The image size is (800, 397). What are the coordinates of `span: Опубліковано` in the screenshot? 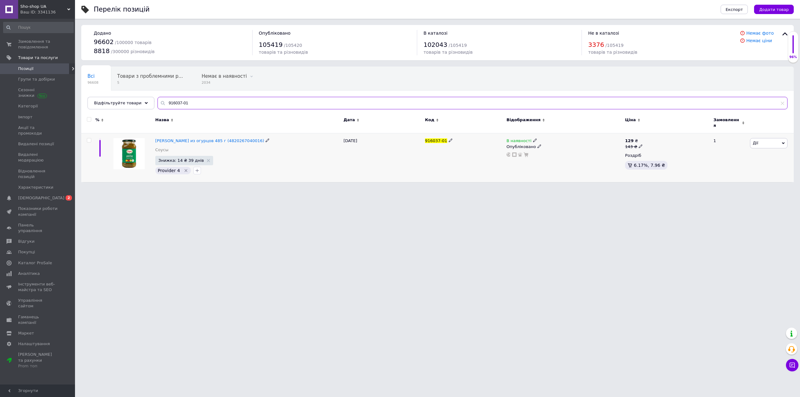 It's located at (275, 33).